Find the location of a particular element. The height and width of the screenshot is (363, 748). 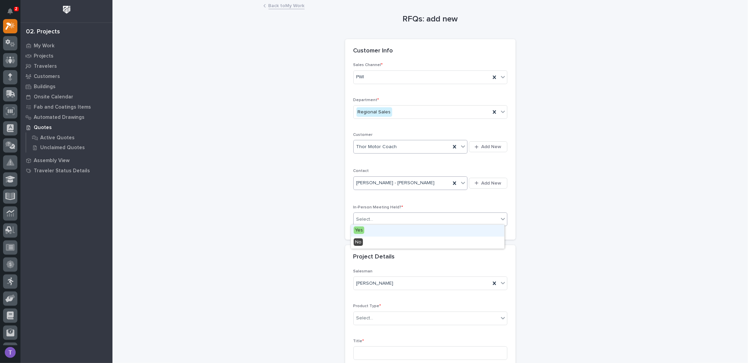

span: Product Type is located at coordinates (367, 306).